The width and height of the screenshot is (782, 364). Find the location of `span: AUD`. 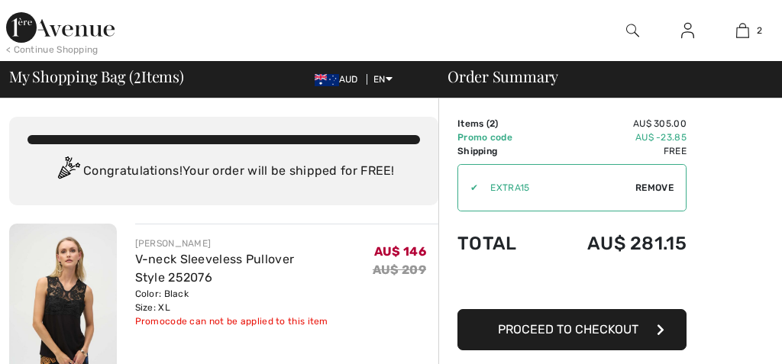

span: AUD is located at coordinates (339, 79).